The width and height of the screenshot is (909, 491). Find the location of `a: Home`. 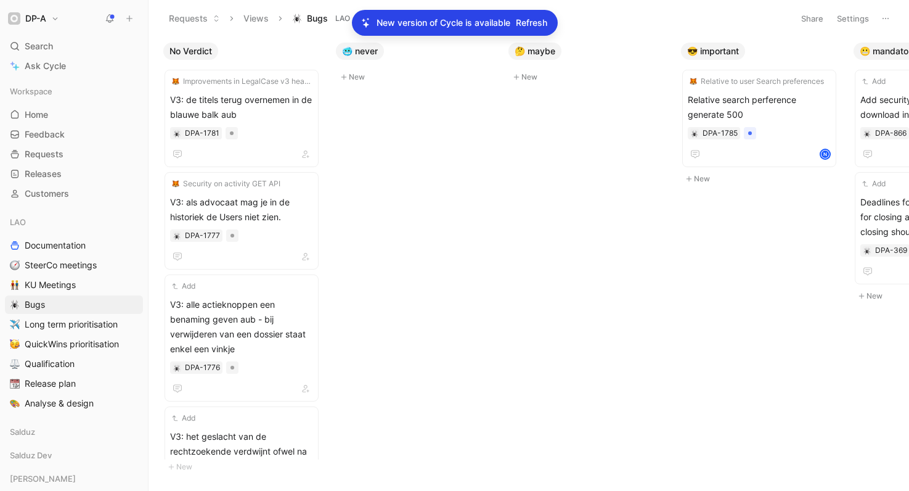

a: Home is located at coordinates (74, 115).